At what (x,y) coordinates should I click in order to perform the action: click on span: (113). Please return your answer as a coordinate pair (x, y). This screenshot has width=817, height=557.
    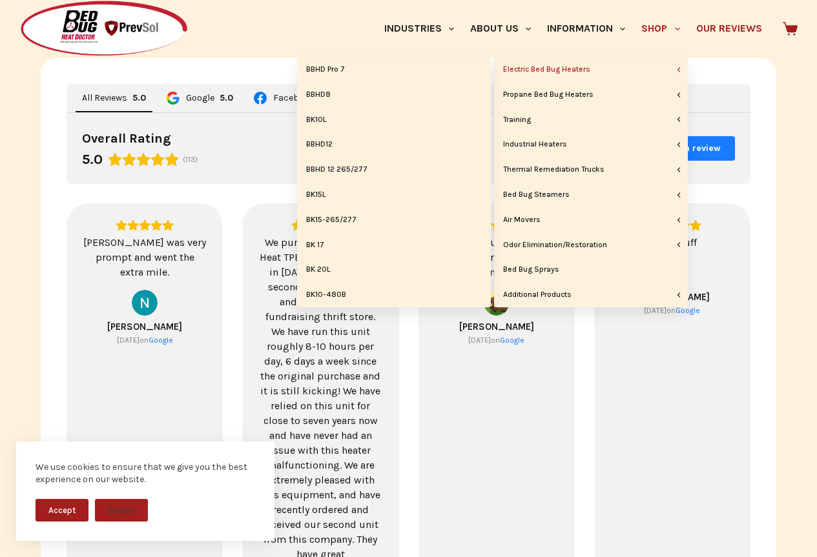
    Looking at the image, I should click on (190, 160).